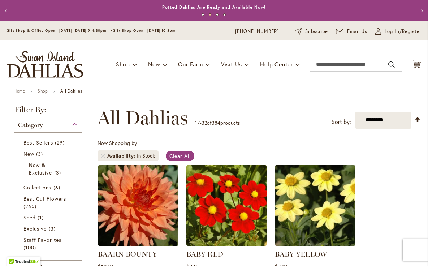 The height and width of the screenshot is (266, 428). I want to click on span: Availability, so click(122, 156).